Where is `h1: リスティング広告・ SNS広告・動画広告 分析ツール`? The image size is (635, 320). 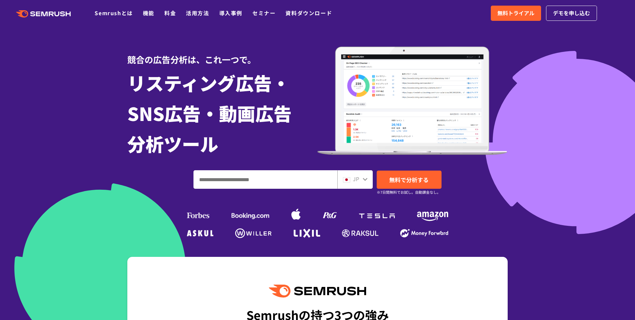 h1: リスティング広告・ SNS広告・動画広告 分析ツール is located at coordinates (222, 113).